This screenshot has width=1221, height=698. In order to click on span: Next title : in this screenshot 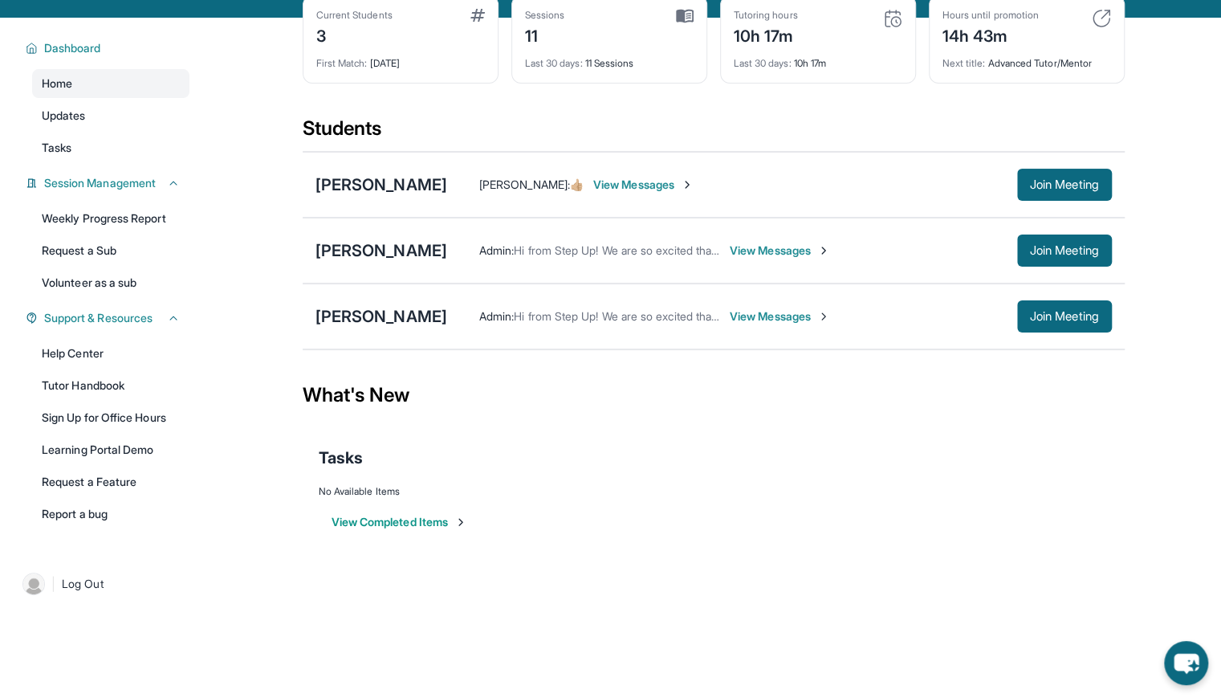, I will do `click(964, 63)`.